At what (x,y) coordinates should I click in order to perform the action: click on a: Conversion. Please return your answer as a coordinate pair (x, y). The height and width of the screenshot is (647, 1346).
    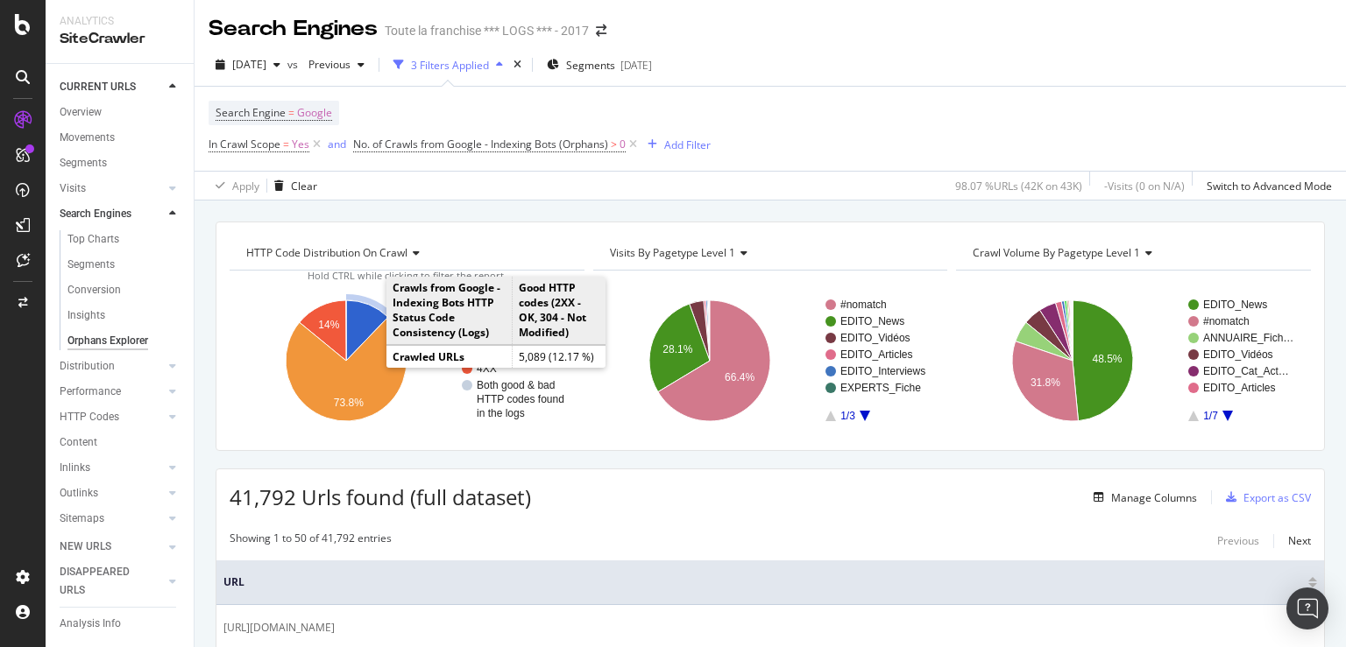
    Looking at the image, I should click on (124, 290).